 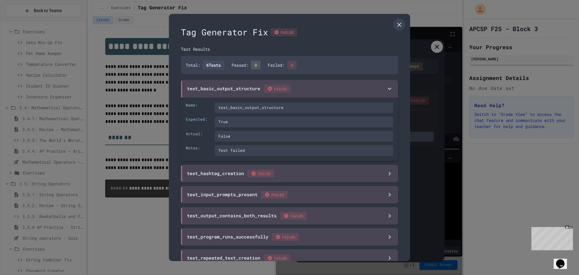 What do you see at coordinates (246, 65) in the screenshot?
I see `div: Passed:` at bounding box center [246, 65].